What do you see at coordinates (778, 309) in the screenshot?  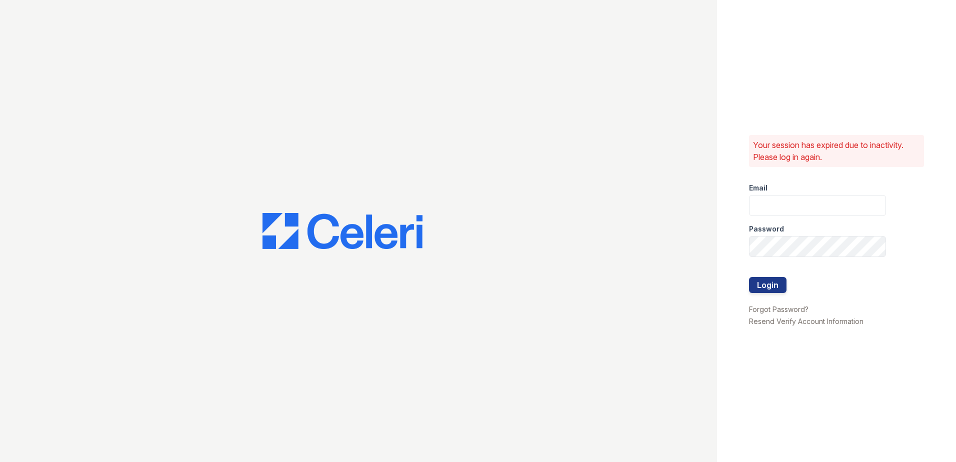 I see `a: Forgot Password?` at bounding box center [778, 309].